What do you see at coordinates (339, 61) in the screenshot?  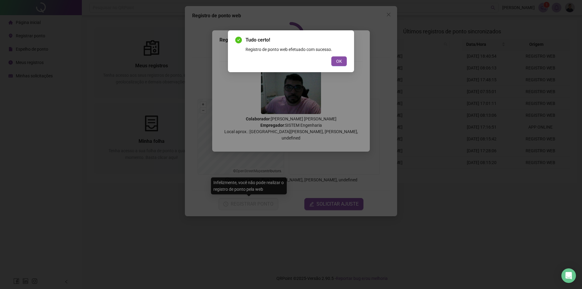 I see `span: OK` at bounding box center [339, 61].